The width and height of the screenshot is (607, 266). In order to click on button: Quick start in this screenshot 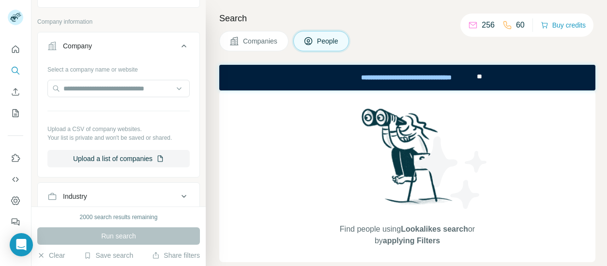, I will do `click(15, 49)`.